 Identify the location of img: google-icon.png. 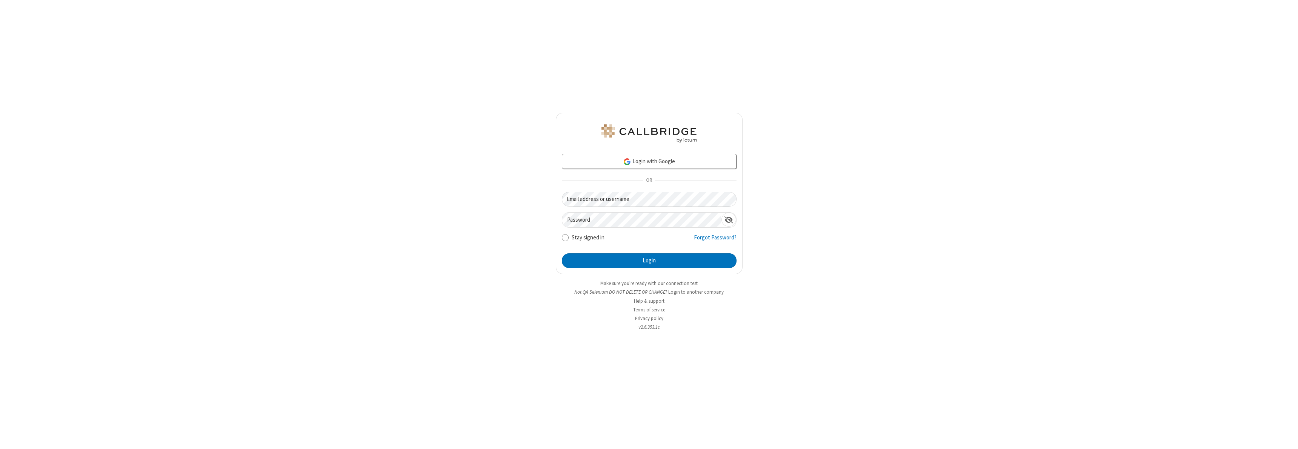
(627, 162).